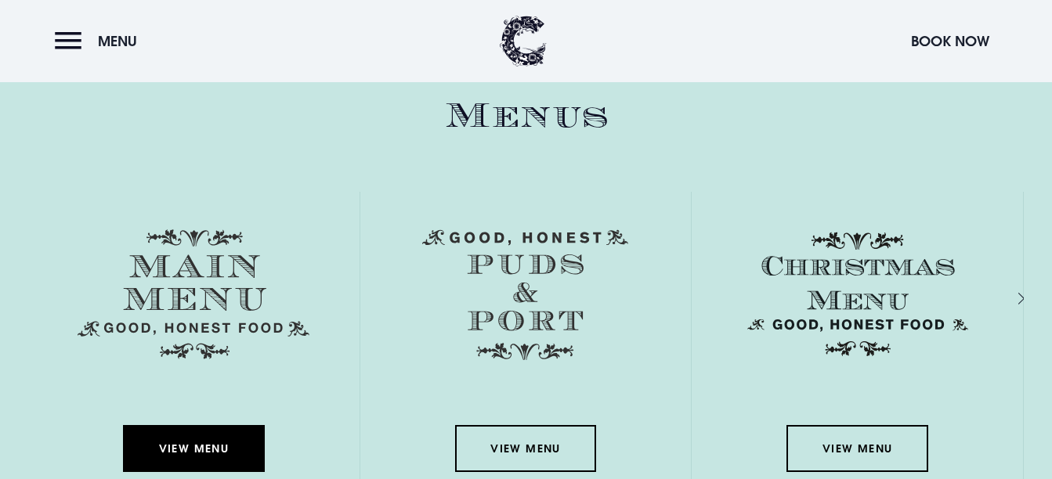  What do you see at coordinates (523, 41) in the screenshot?
I see `img: Clandeboye Lodge` at bounding box center [523, 41].